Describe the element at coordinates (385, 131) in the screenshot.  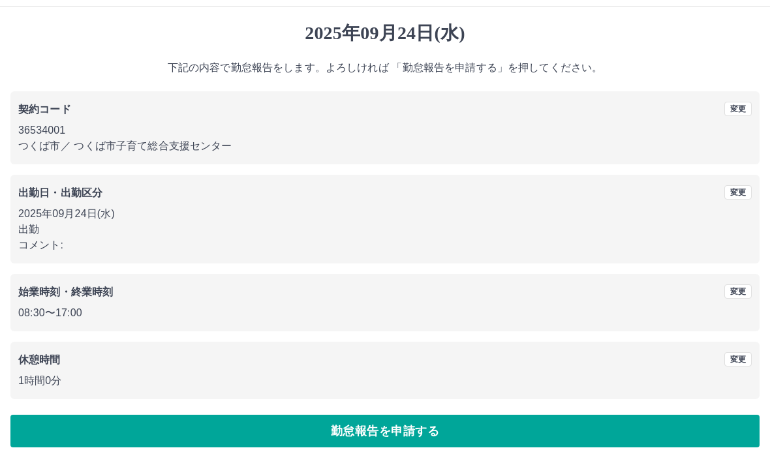
I see `p: 36534001` at that location.